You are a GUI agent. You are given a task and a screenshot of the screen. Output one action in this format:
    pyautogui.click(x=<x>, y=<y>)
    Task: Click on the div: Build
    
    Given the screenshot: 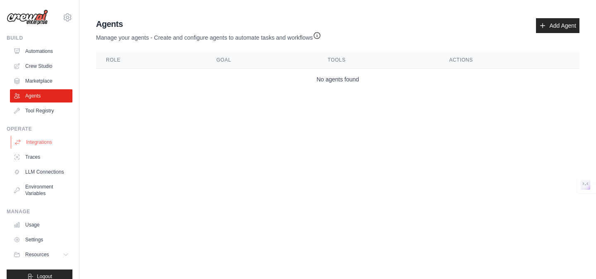 What is the action you would take?
    pyautogui.click(x=39, y=38)
    